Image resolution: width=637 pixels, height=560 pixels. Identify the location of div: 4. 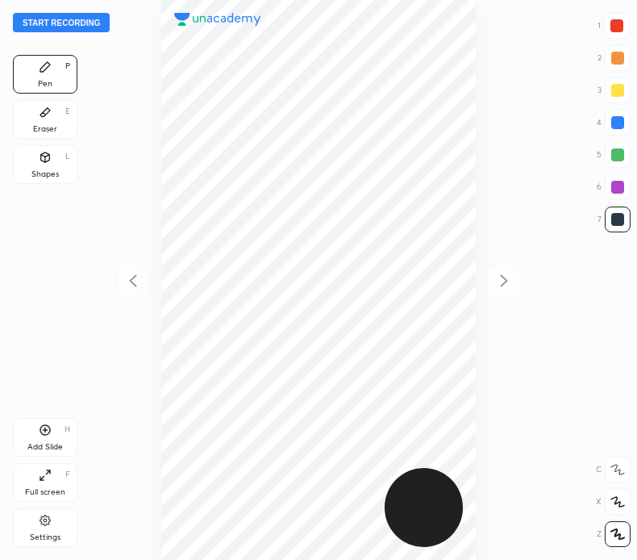
(614, 123).